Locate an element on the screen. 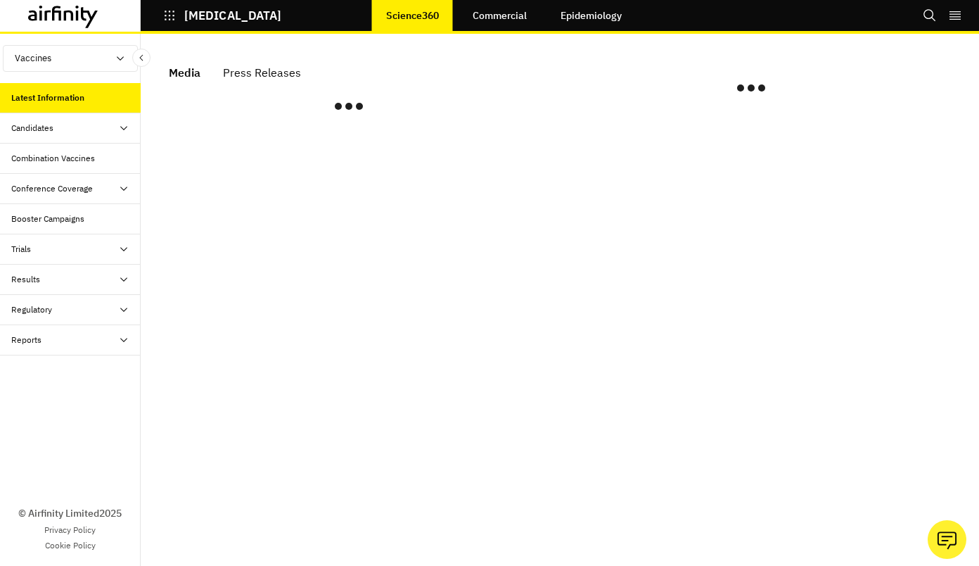 Image resolution: width=979 pixels, height=566 pixels. div: Booster Campaigns is located at coordinates (48, 219).